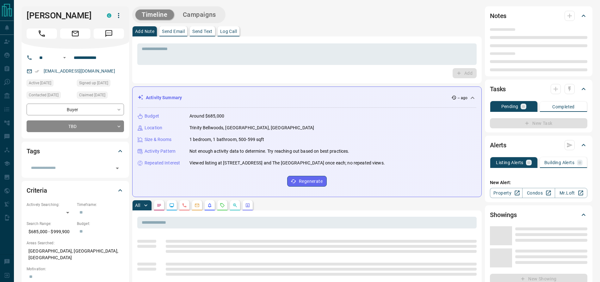  What do you see at coordinates (160, 151) in the screenshot?
I see `p: Activity Pattern` at bounding box center [160, 151].